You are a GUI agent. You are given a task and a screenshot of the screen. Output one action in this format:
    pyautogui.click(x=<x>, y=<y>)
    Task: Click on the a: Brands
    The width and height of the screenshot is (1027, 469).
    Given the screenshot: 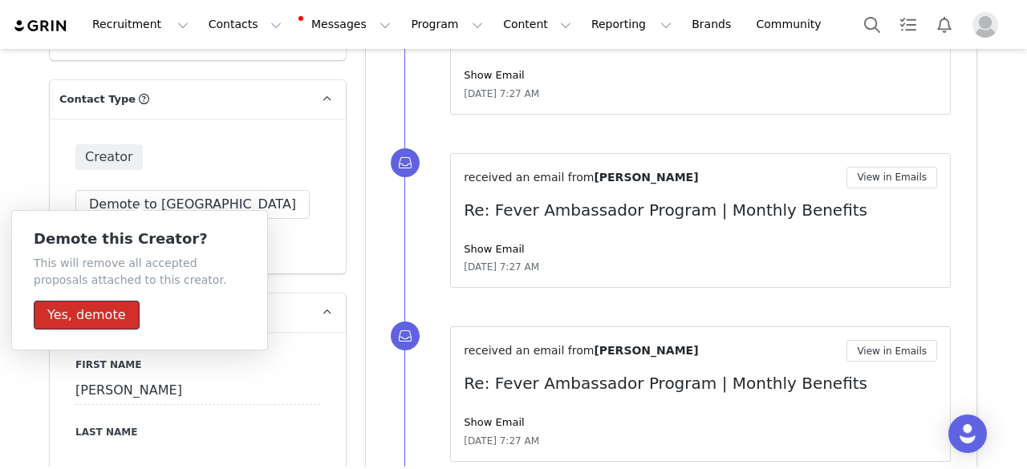 What is the action you would take?
    pyautogui.click(x=713, y=24)
    